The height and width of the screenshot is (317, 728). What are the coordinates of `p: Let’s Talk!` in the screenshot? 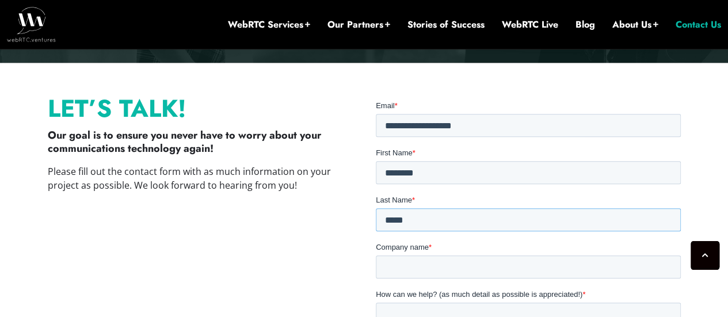 It's located at (200, 109).